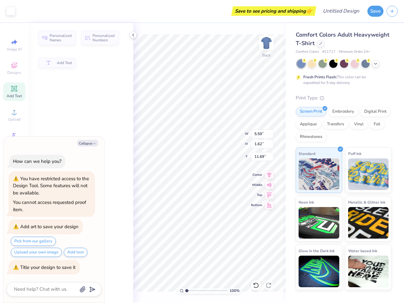  What do you see at coordinates (266, 43) in the screenshot?
I see `img: Back` at bounding box center [266, 43].